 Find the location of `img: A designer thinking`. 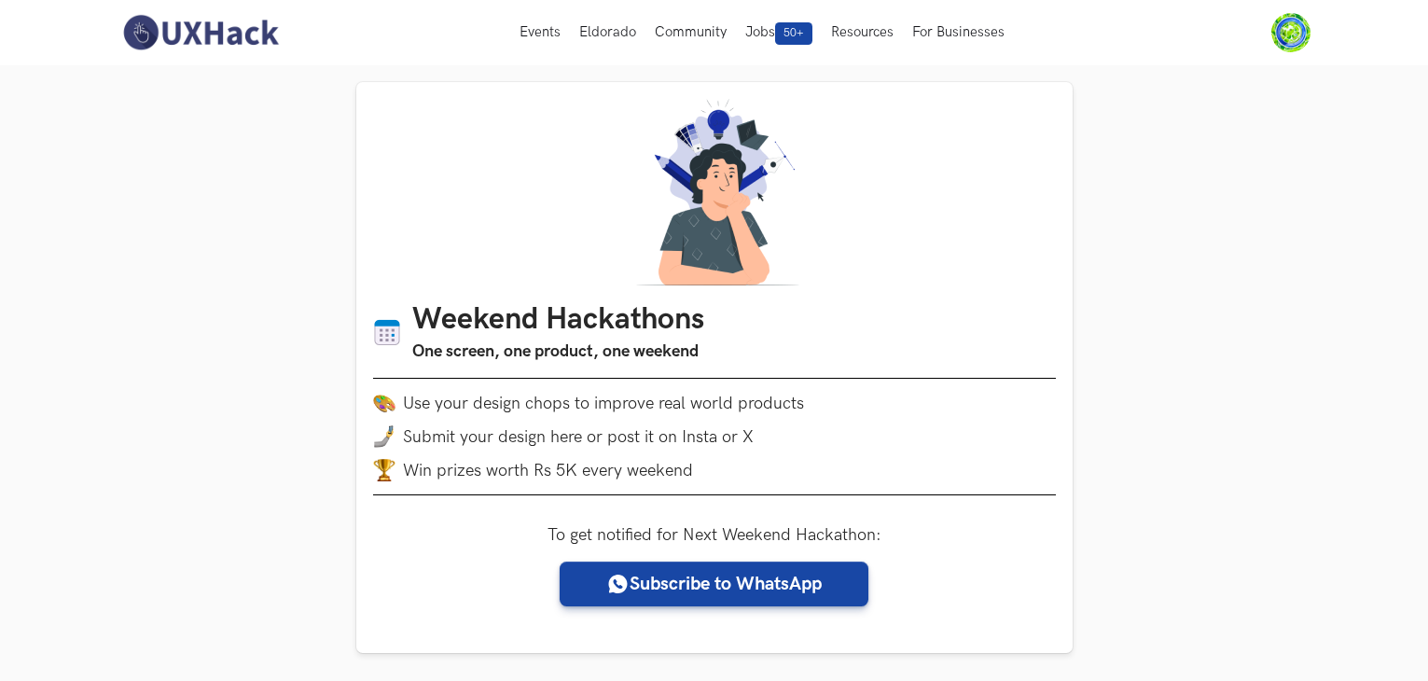

img: A designer thinking is located at coordinates (715, 192).